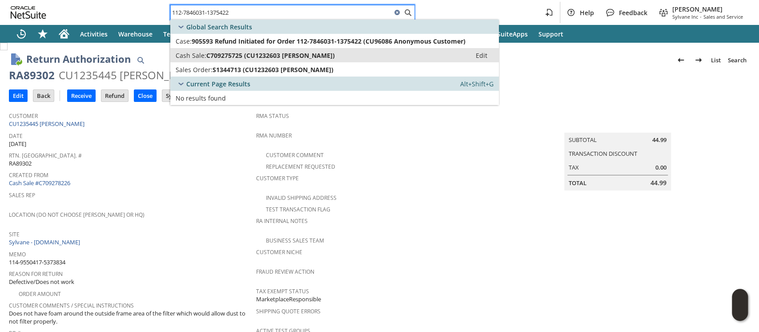 Image resolution: width=759 pixels, height=332 pixels. What do you see at coordinates (633, 12) in the screenshot?
I see `span: Feedback` at bounding box center [633, 12].